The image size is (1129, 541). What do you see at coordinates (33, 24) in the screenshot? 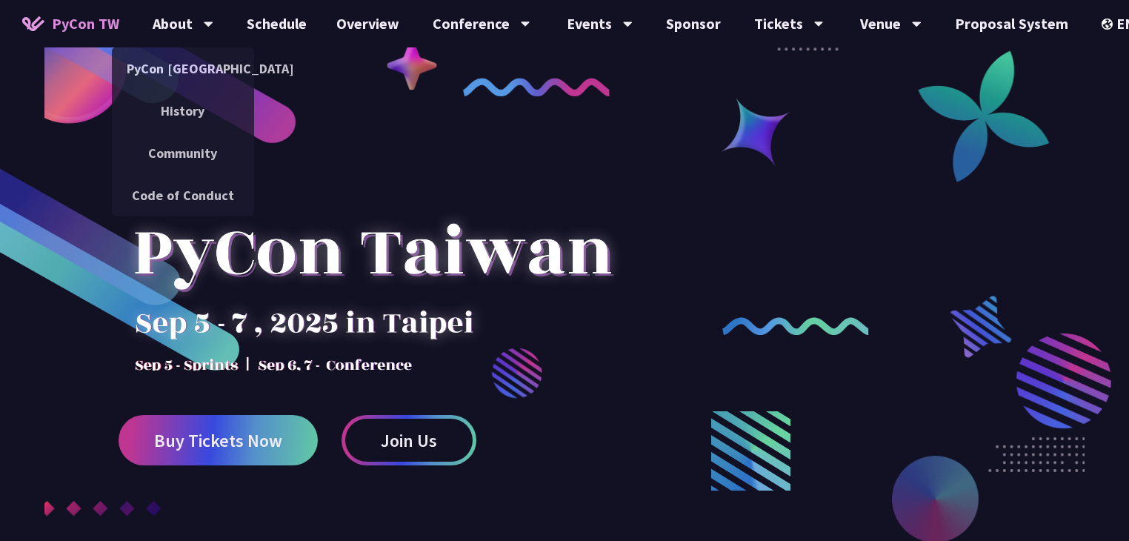
I see `img: Home icon of PyCon TW 2025` at bounding box center [33, 24].